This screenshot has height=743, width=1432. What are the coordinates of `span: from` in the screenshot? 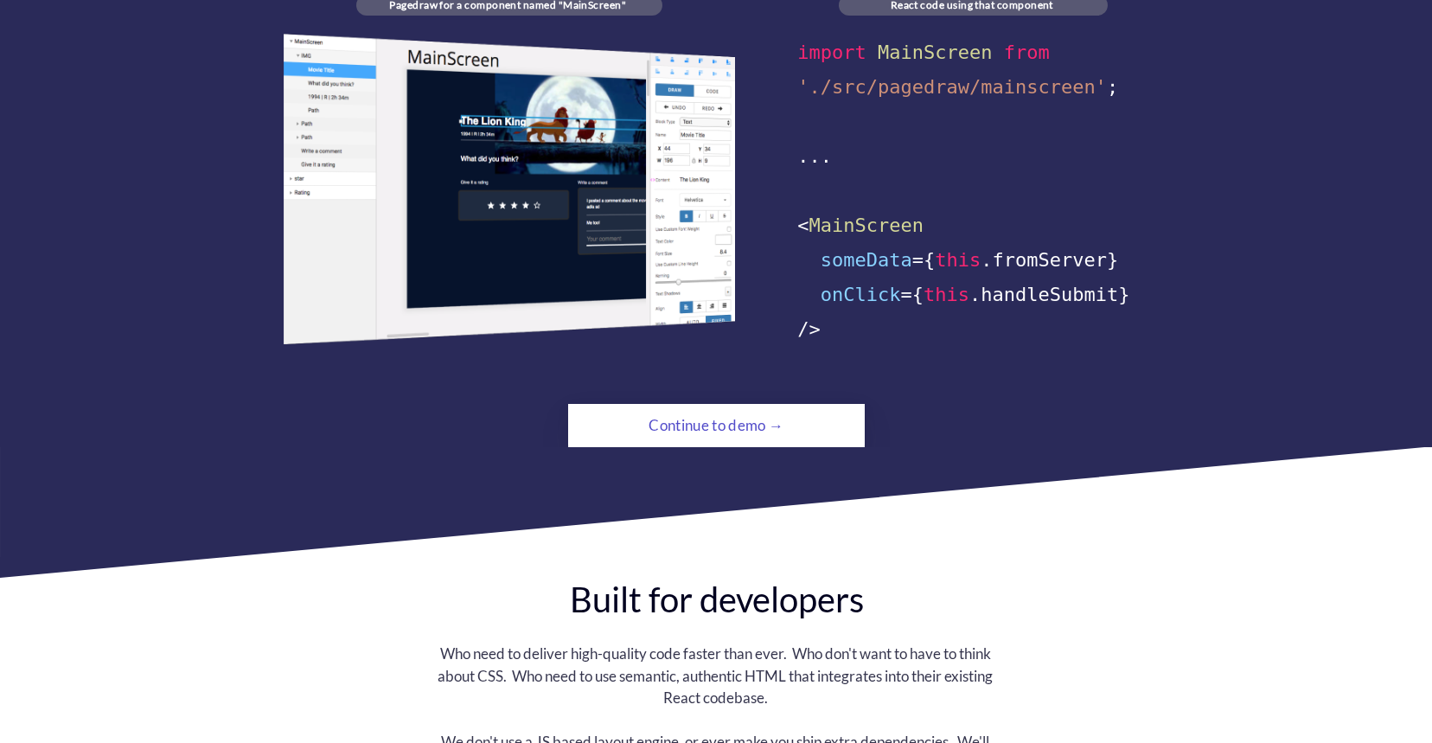 It's located at (1026, 52).